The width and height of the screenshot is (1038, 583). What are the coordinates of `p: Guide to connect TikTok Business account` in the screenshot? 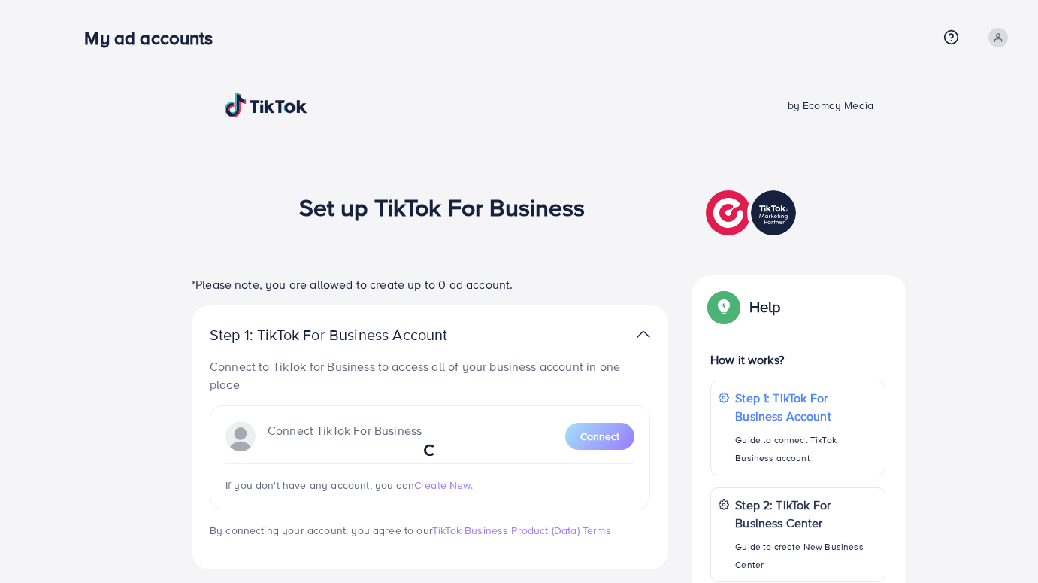 It's located at (806, 449).